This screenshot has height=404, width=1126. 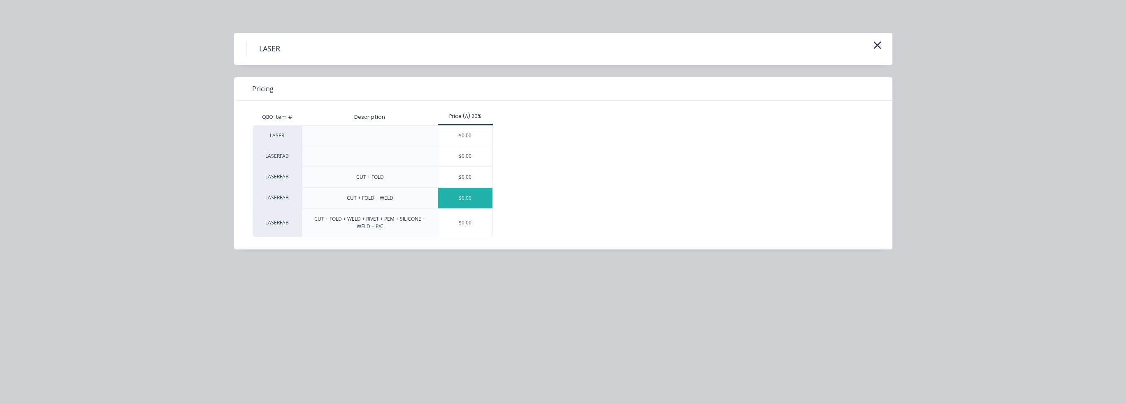 What do you see at coordinates (370, 198) in the screenshot?
I see `div: CUT + FOLD + WELD` at bounding box center [370, 198].